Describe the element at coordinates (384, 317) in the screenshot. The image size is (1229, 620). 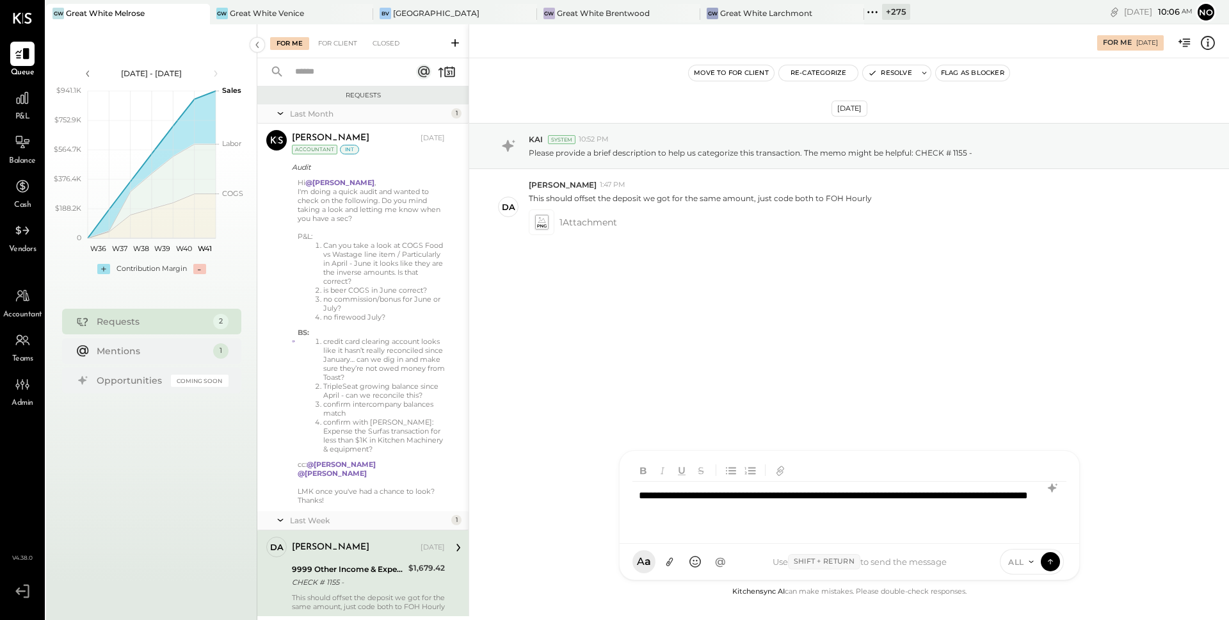
I see `li: no firewood July?` at that location.